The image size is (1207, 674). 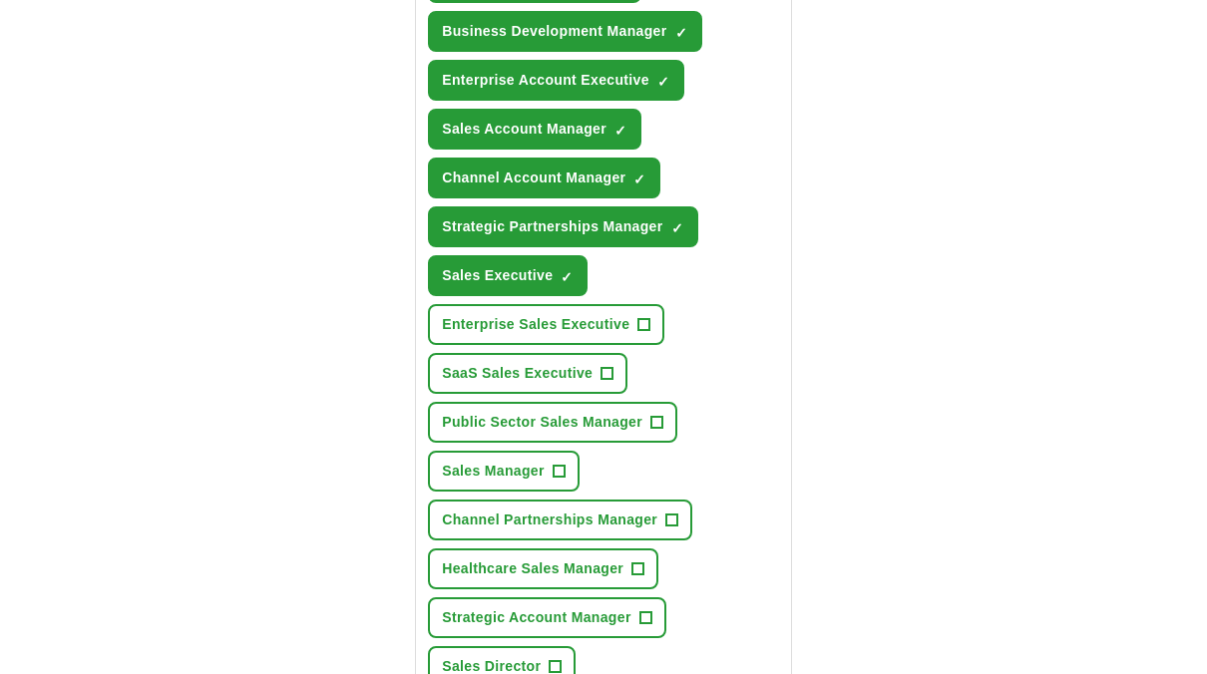 What do you see at coordinates (536, 324) in the screenshot?
I see `span: Enterprise Sales Executive` at bounding box center [536, 324].